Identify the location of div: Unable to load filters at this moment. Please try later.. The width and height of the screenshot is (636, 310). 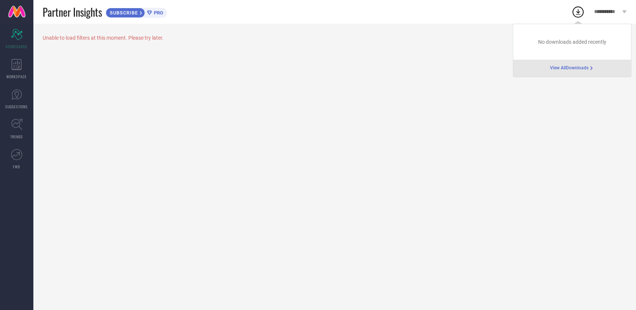
(334, 38).